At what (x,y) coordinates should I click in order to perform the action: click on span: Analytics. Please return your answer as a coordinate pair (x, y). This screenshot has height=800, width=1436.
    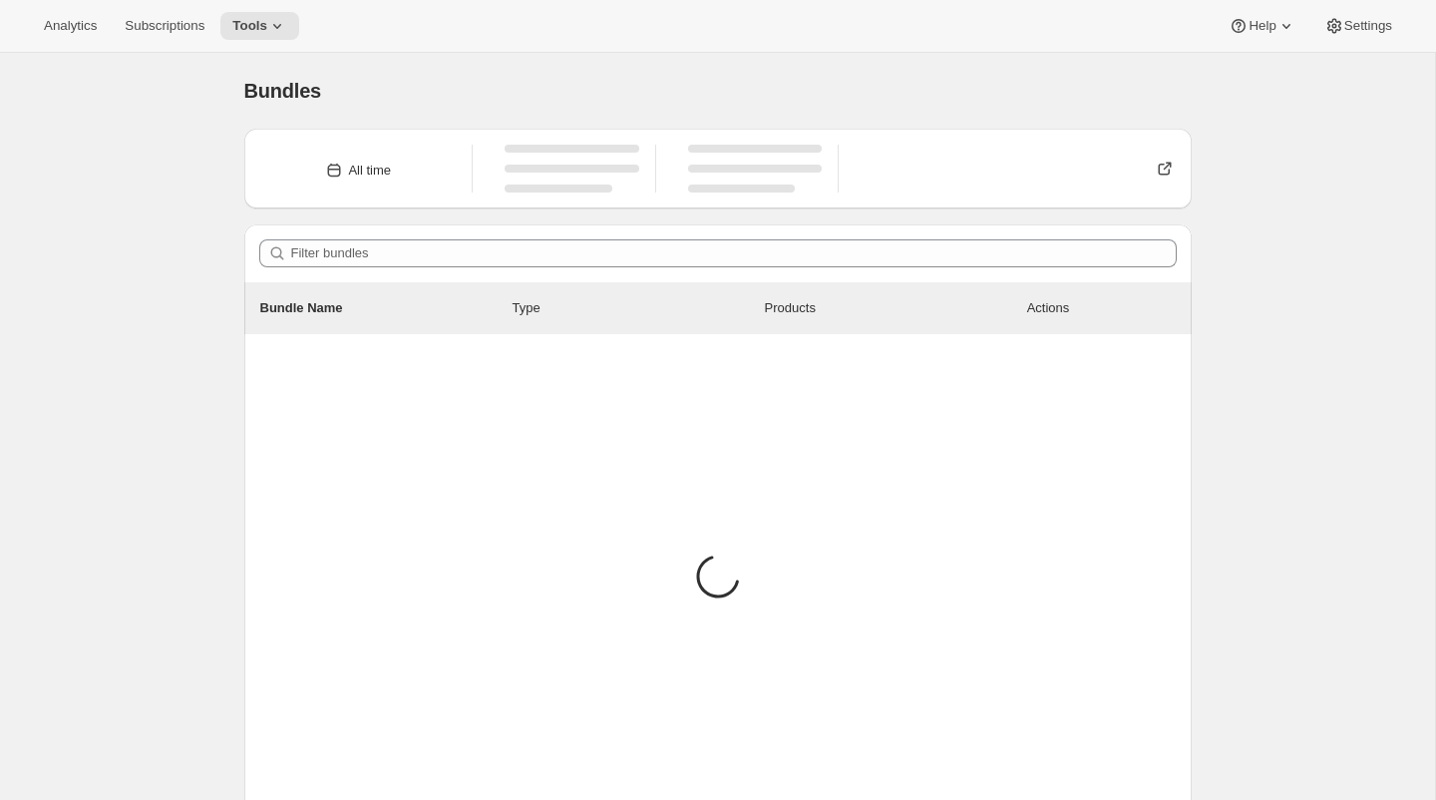
    Looking at the image, I should click on (70, 26).